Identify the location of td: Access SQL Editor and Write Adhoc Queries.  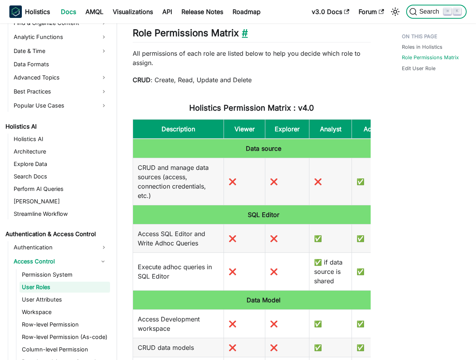
(178, 238).